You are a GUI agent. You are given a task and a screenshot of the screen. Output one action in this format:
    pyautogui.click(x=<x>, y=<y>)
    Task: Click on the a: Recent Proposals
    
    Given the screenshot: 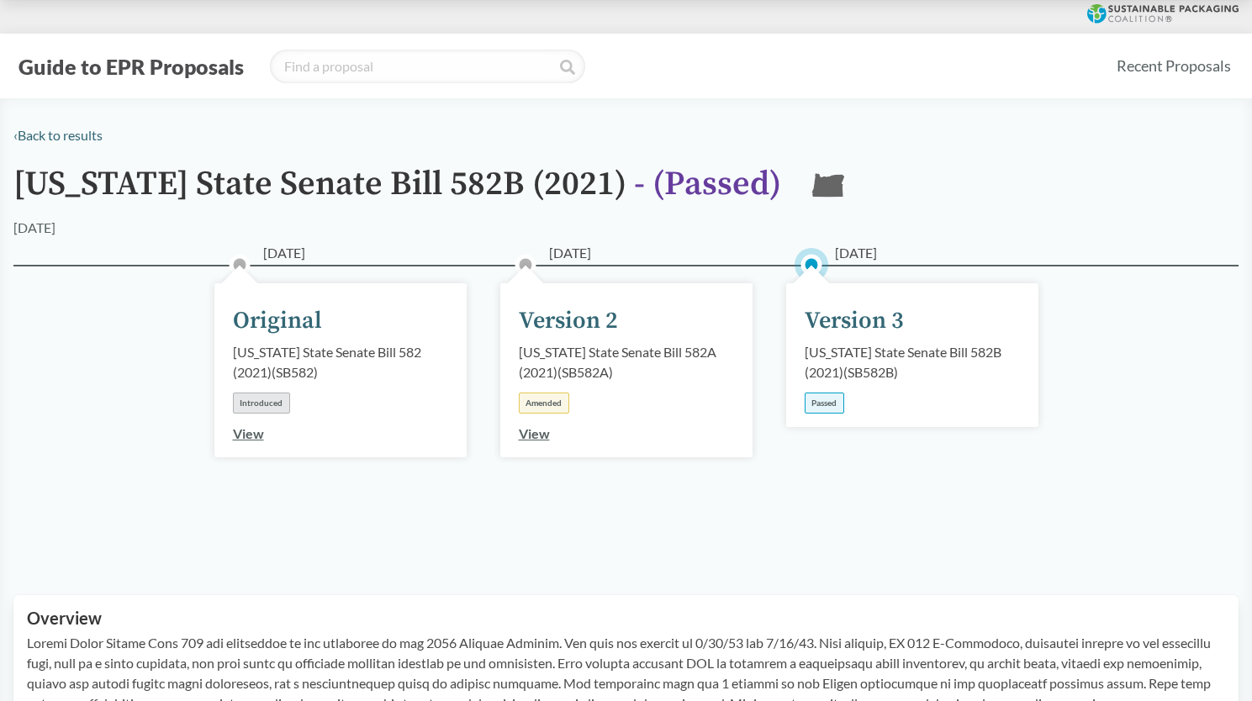 What is the action you would take?
    pyautogui.click(x=1174, y=66)
    